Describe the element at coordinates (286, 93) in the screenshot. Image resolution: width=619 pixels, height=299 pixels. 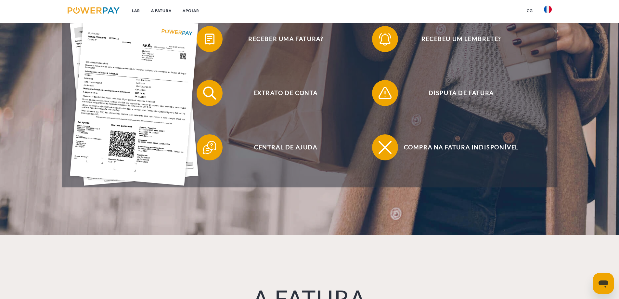
I see `font: Extrato de conta` at that location.